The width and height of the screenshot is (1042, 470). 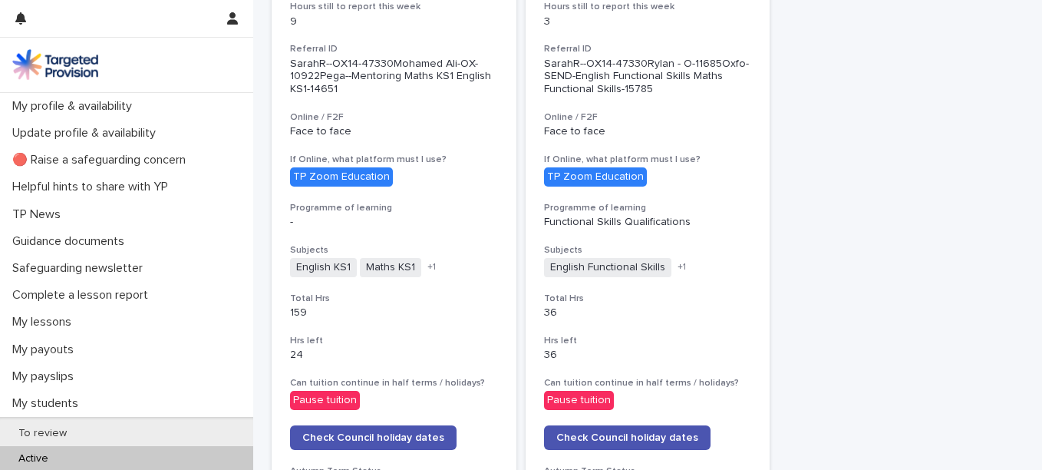 I want to click on p: My students, so click(x=48, y=403).